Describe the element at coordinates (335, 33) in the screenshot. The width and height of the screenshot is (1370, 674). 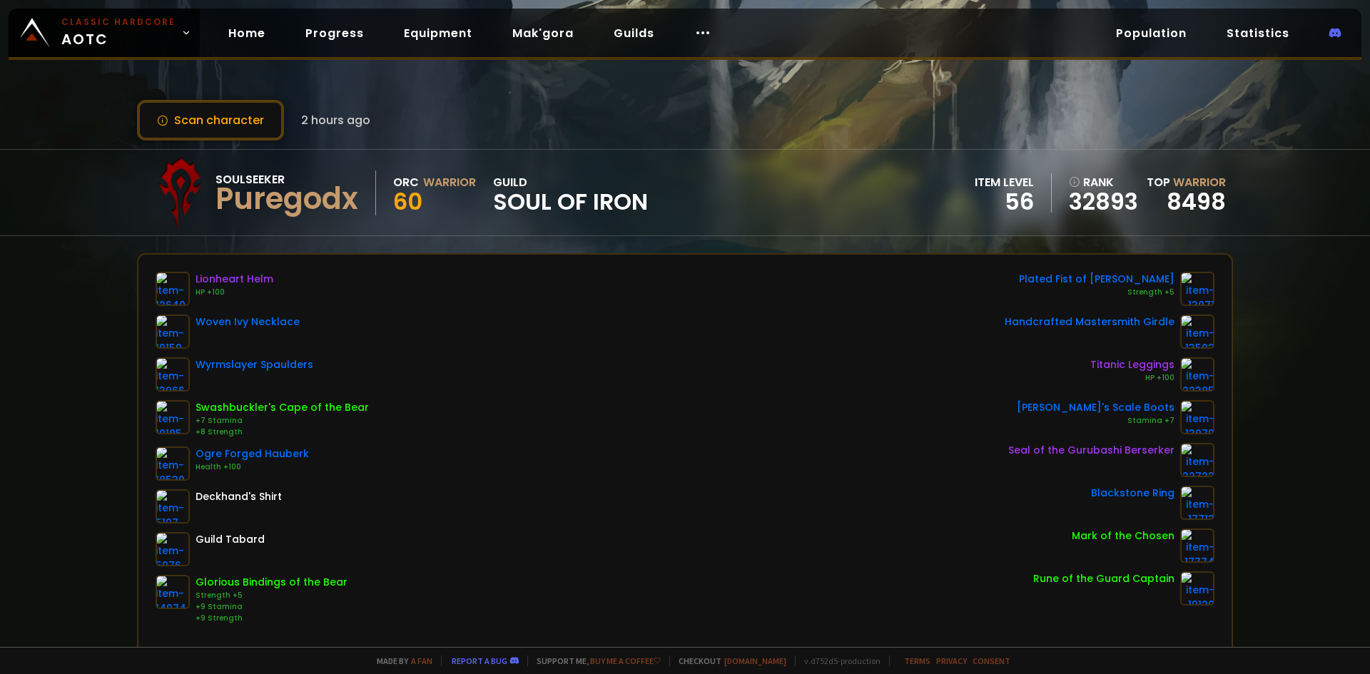
I see `a: Progress` at that location.